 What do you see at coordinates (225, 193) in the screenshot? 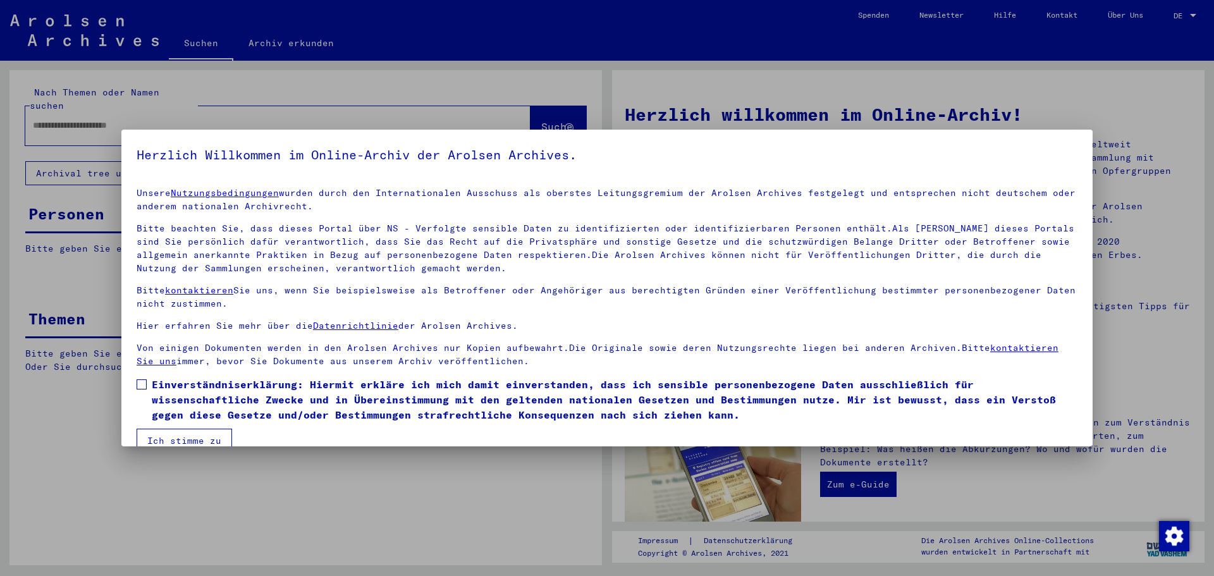
I see `a: Nutzungsbedingungen` at bounding box center [225, 193].